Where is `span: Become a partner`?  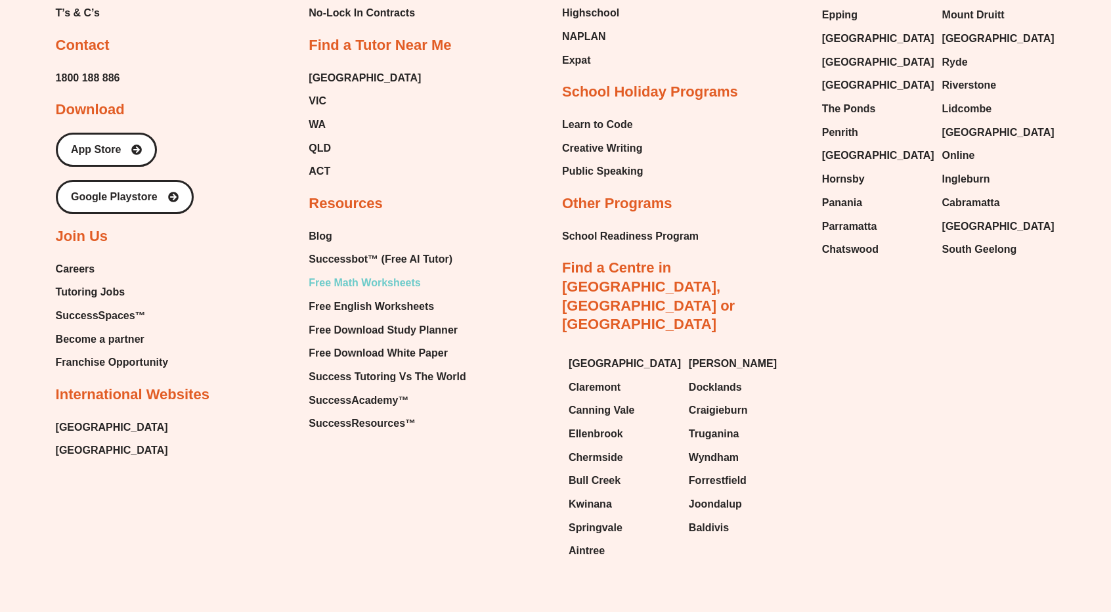
span: Become a partner is located at coordinates (100, 339).